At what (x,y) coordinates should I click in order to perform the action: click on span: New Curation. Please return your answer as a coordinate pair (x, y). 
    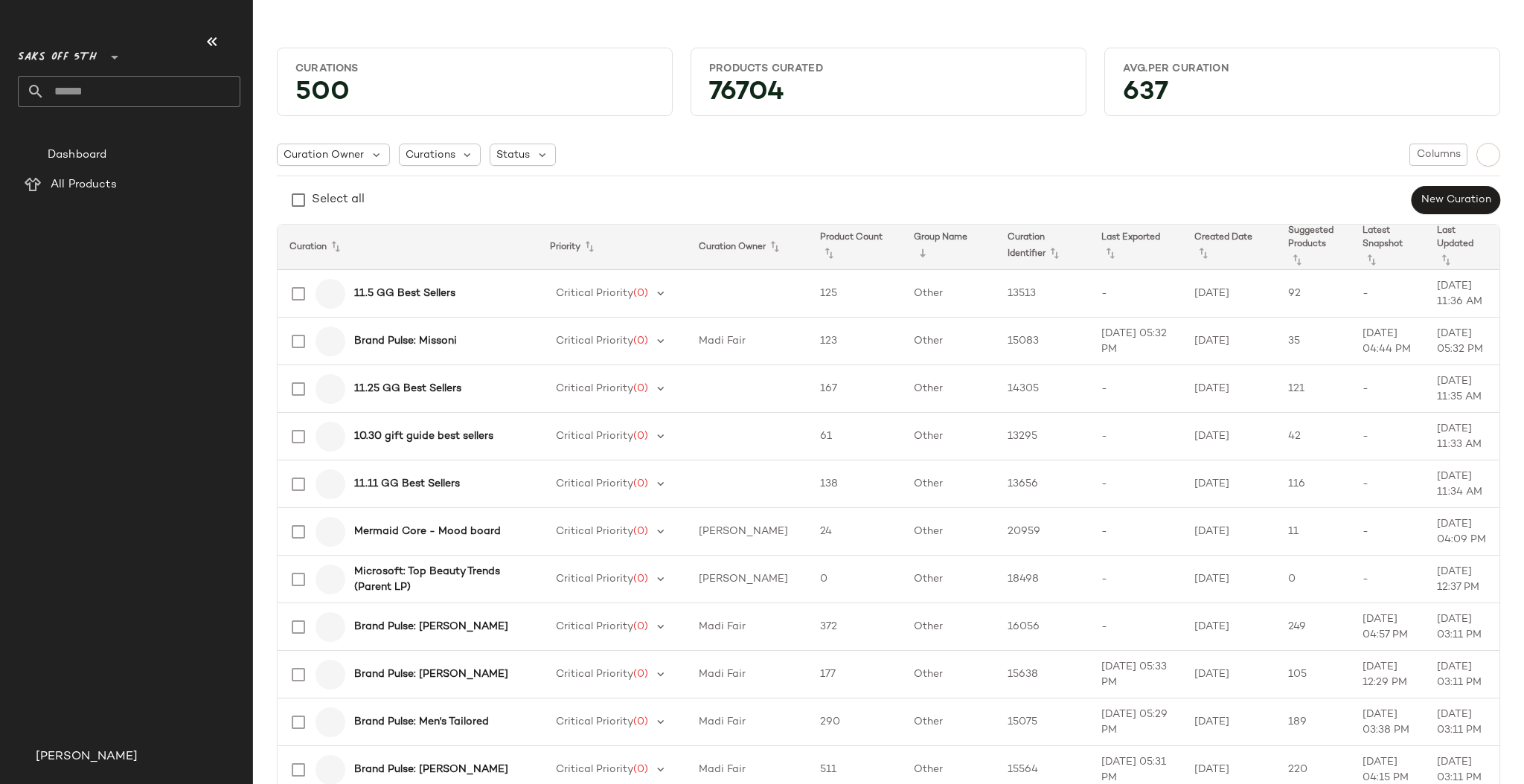
    Looking at the image, I should click on (1455, 200).